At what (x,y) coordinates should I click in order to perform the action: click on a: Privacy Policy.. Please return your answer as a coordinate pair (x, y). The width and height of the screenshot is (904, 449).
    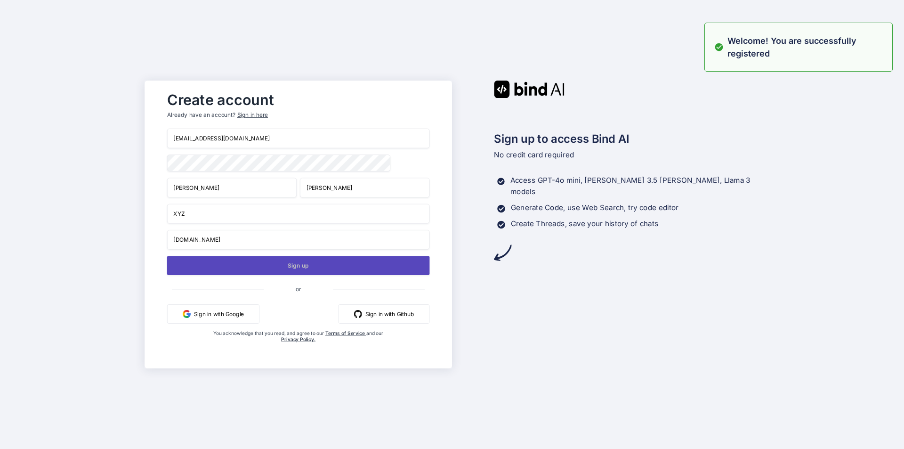
    Looking at the image, I should click on (298, 339).